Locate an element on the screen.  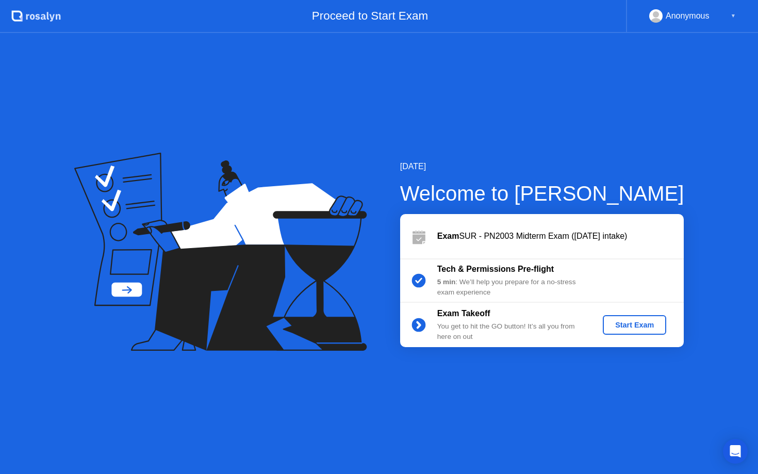
button: Start Exam is located at coordinates (634, 325).